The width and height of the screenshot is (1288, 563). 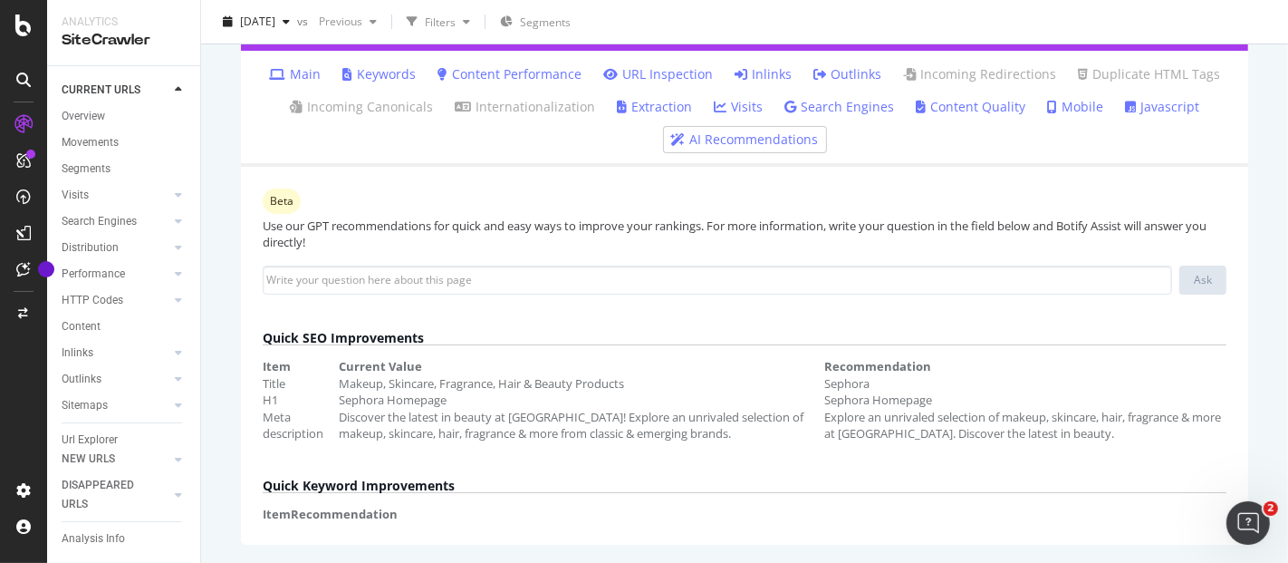 I want to click on span: Segments, so click(x=545, y=22).